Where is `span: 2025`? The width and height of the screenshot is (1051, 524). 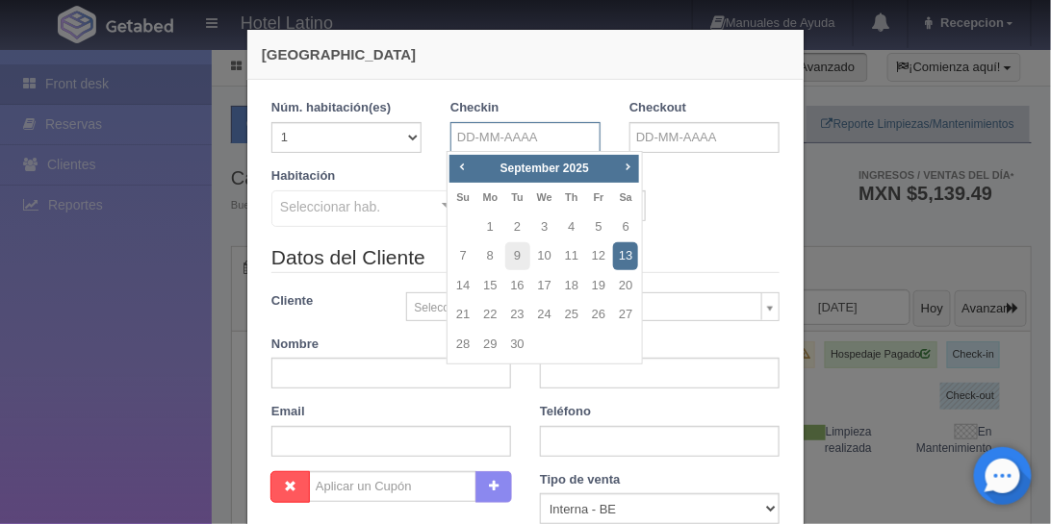 span: 2025 is located at coordinates (575, 168).